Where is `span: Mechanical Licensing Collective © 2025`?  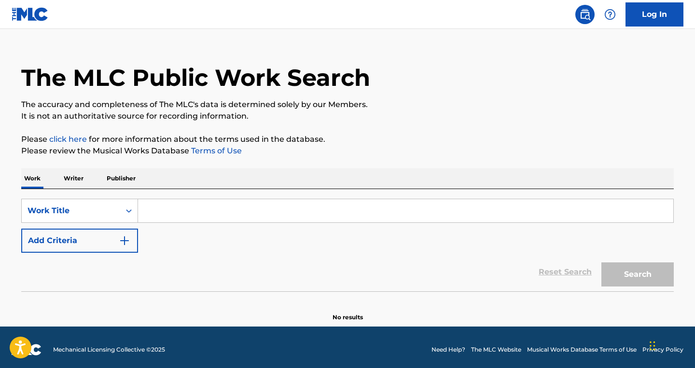
span: Mechanical Licensing Collective © 2025 is located at coordinates (109, 350).